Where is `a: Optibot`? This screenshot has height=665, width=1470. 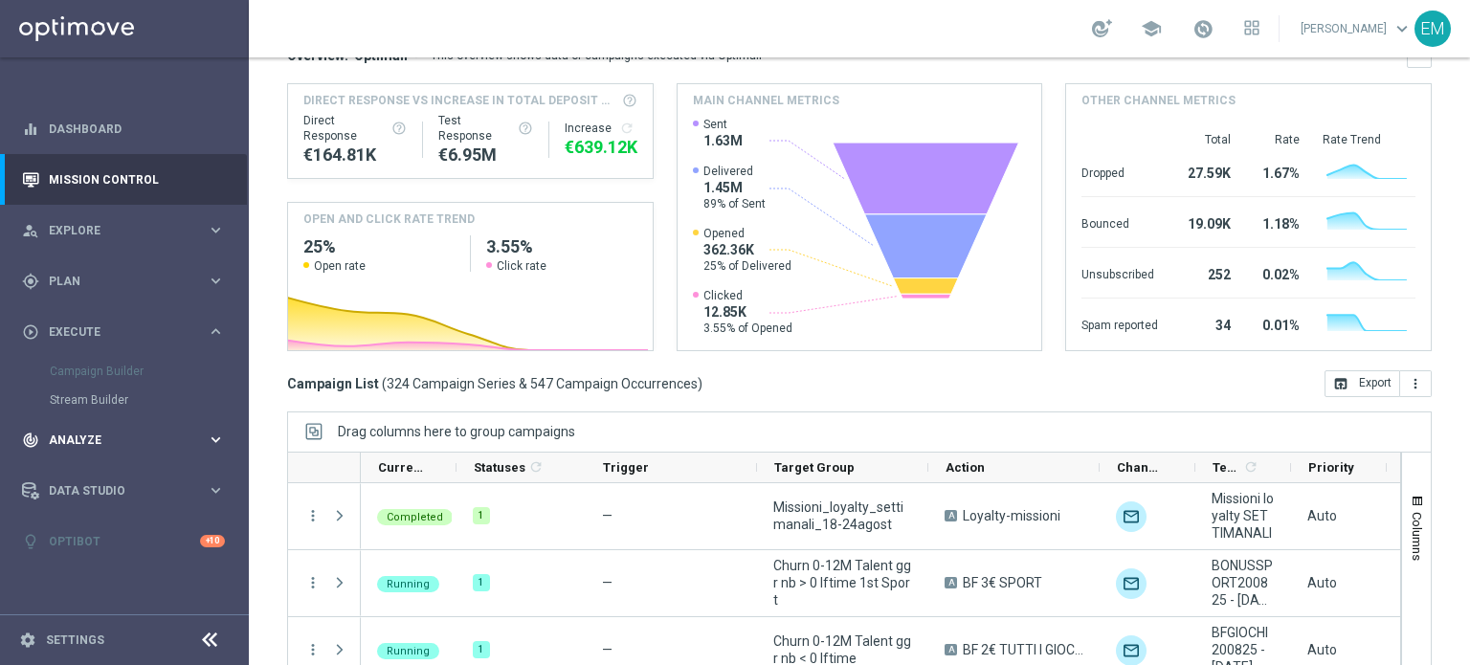 a: Optibot is located at coordinates (124, 541).